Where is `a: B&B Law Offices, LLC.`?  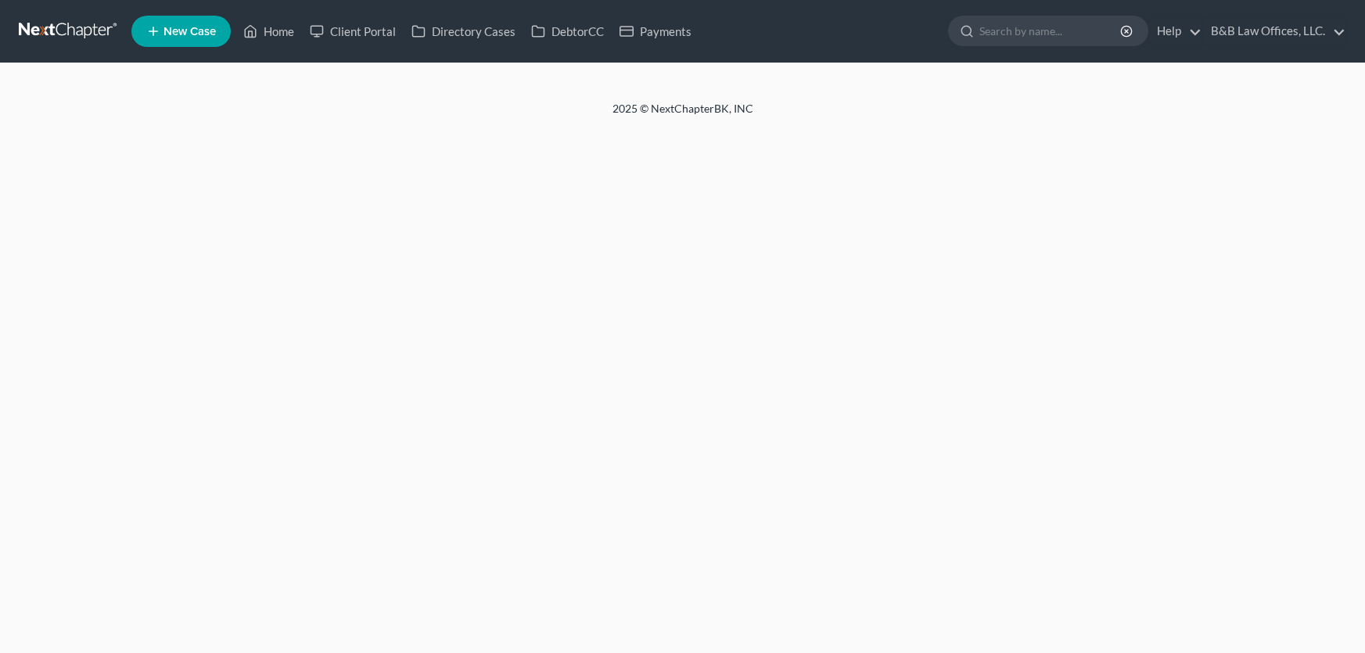
a: B&B Law Offices, LLC. is located at coordinates (1274, 31).